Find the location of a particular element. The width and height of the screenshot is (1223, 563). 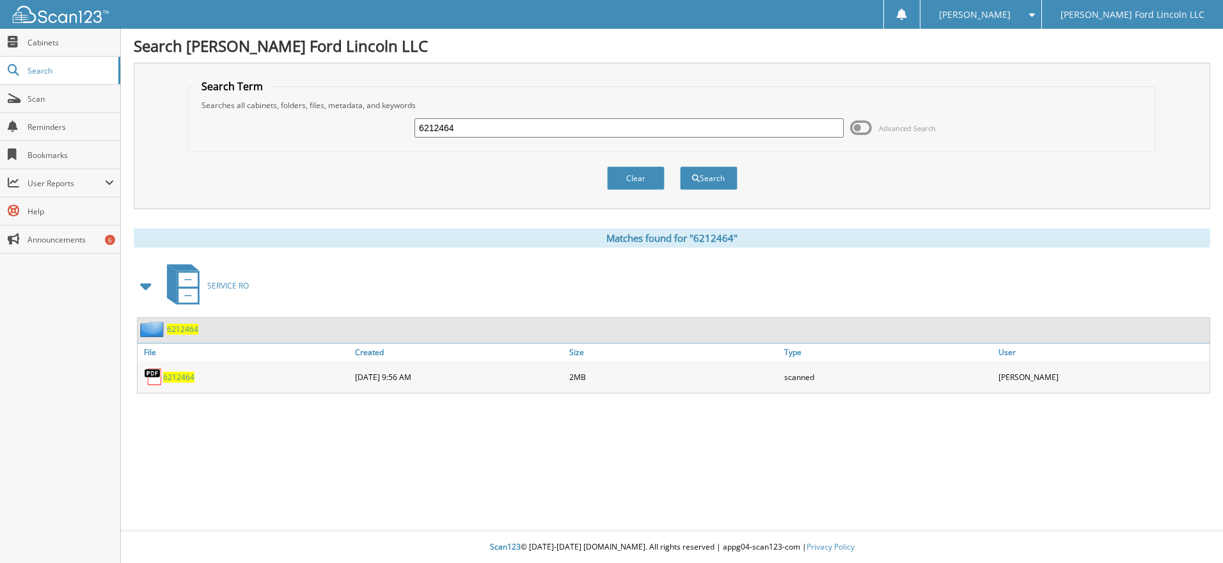

img: PDF.png is located at coordinates (154, 377).